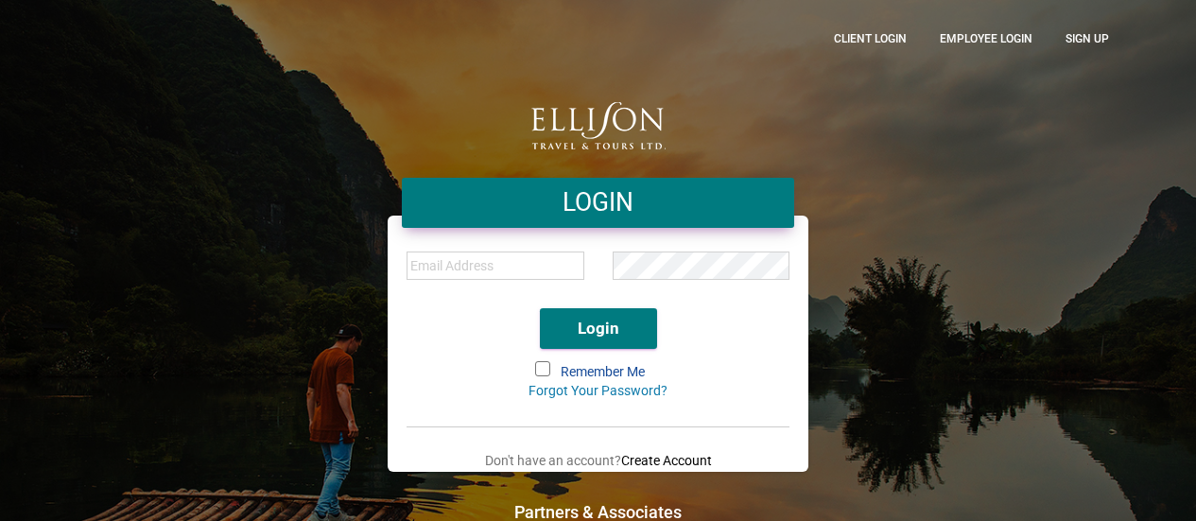  I want to click on a: Create Account, so click(666, 460).